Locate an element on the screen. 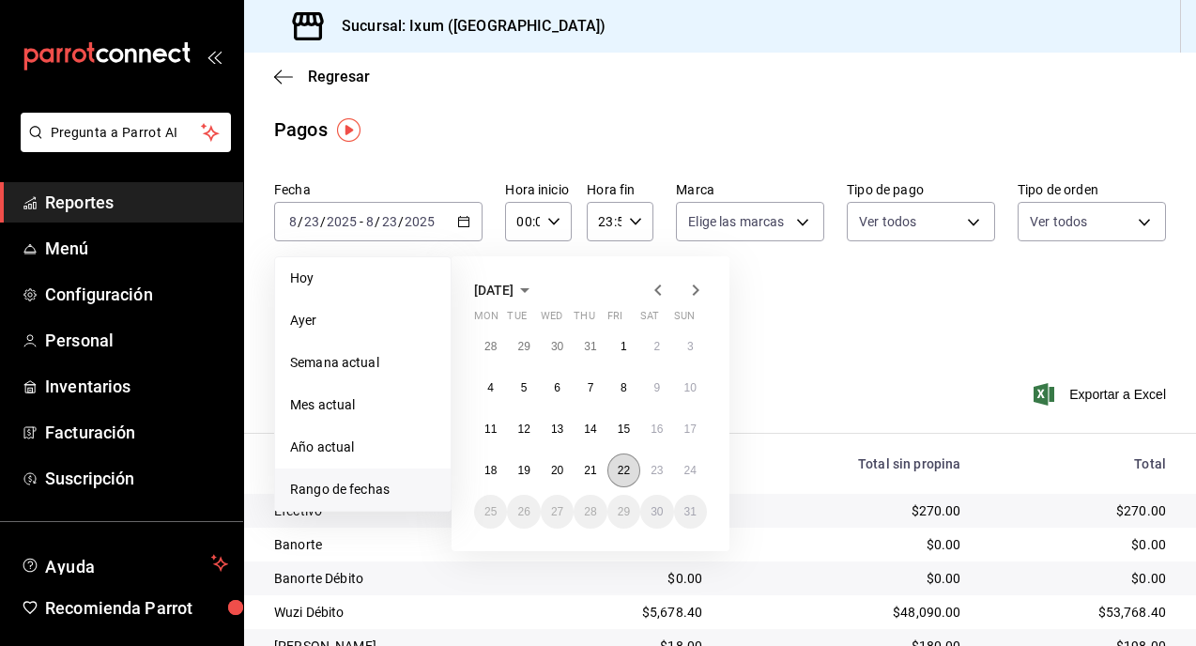  abbr: August 29, 2025 is located at coordinates (624, 512).